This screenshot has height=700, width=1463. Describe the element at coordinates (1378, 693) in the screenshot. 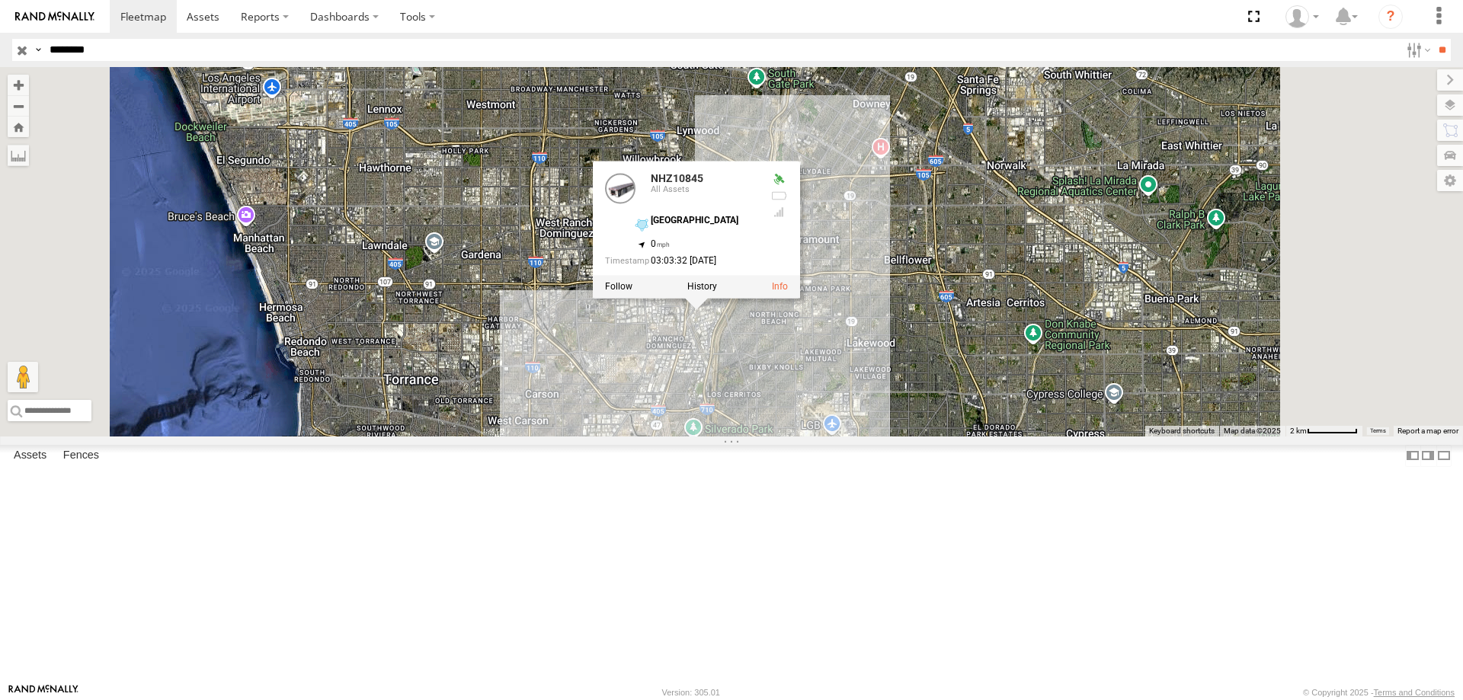

I see `div: © Copyright 2025 -` at that location.